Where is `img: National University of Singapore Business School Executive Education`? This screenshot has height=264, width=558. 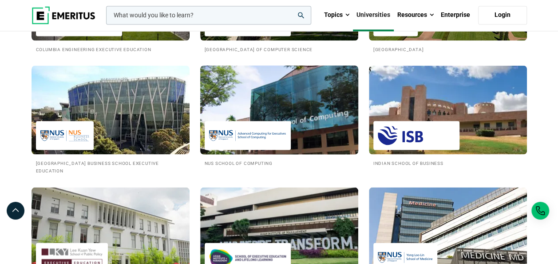
img: National University of Singapore Business School Executive Education is located at coordinates (65, 135).